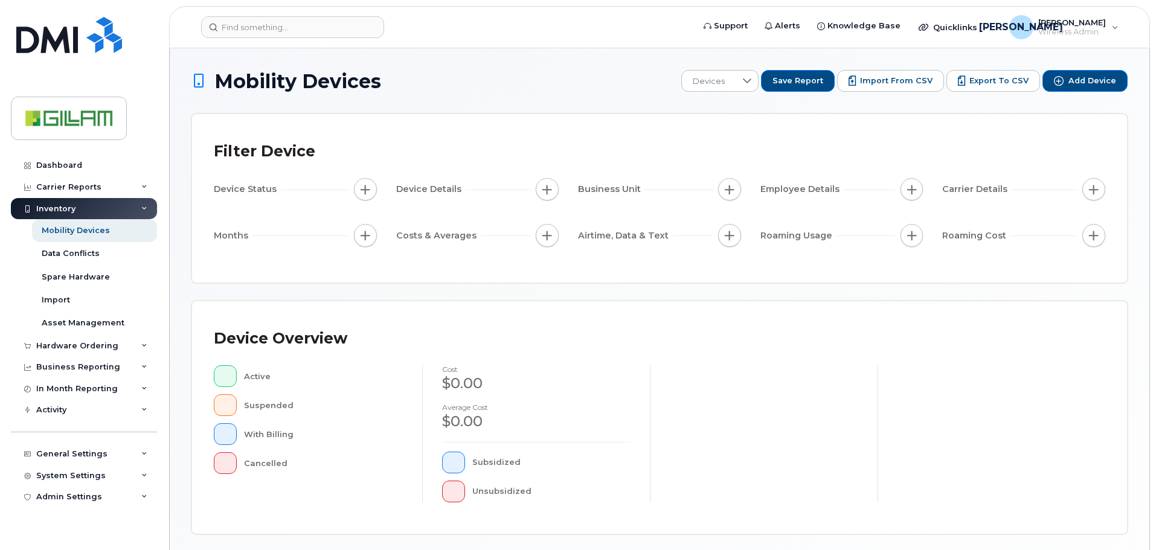 Image resolution: width=1156 pixels, height=550 pixels. I want to click on div: Device Overview, so click(280, 339).